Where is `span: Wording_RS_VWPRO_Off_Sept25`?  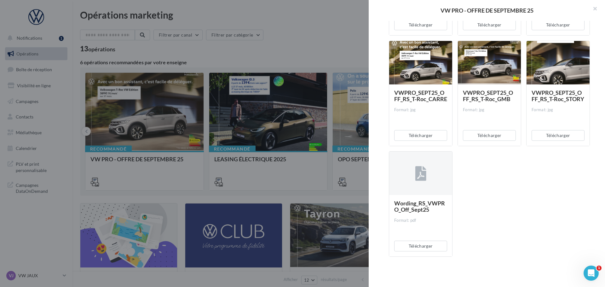 span: Wording_RS_VWPRO_Off_Sept25 is located at coordinates (419, 206).